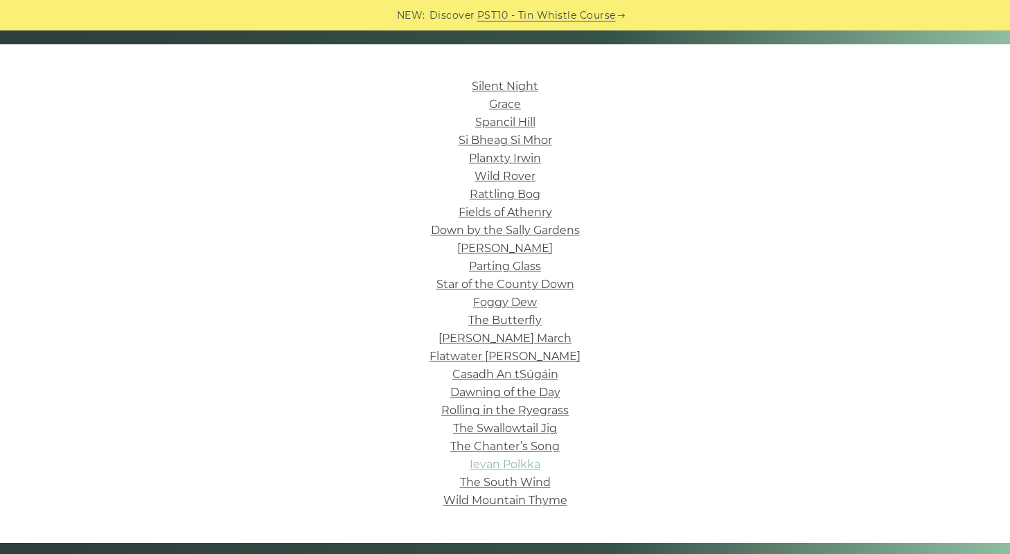 This screenshot has width=1010, height=554. What do you see at coordinates (505, 104) in the screenshot?
I see `a: Grace` at bounding box center [505, 104].